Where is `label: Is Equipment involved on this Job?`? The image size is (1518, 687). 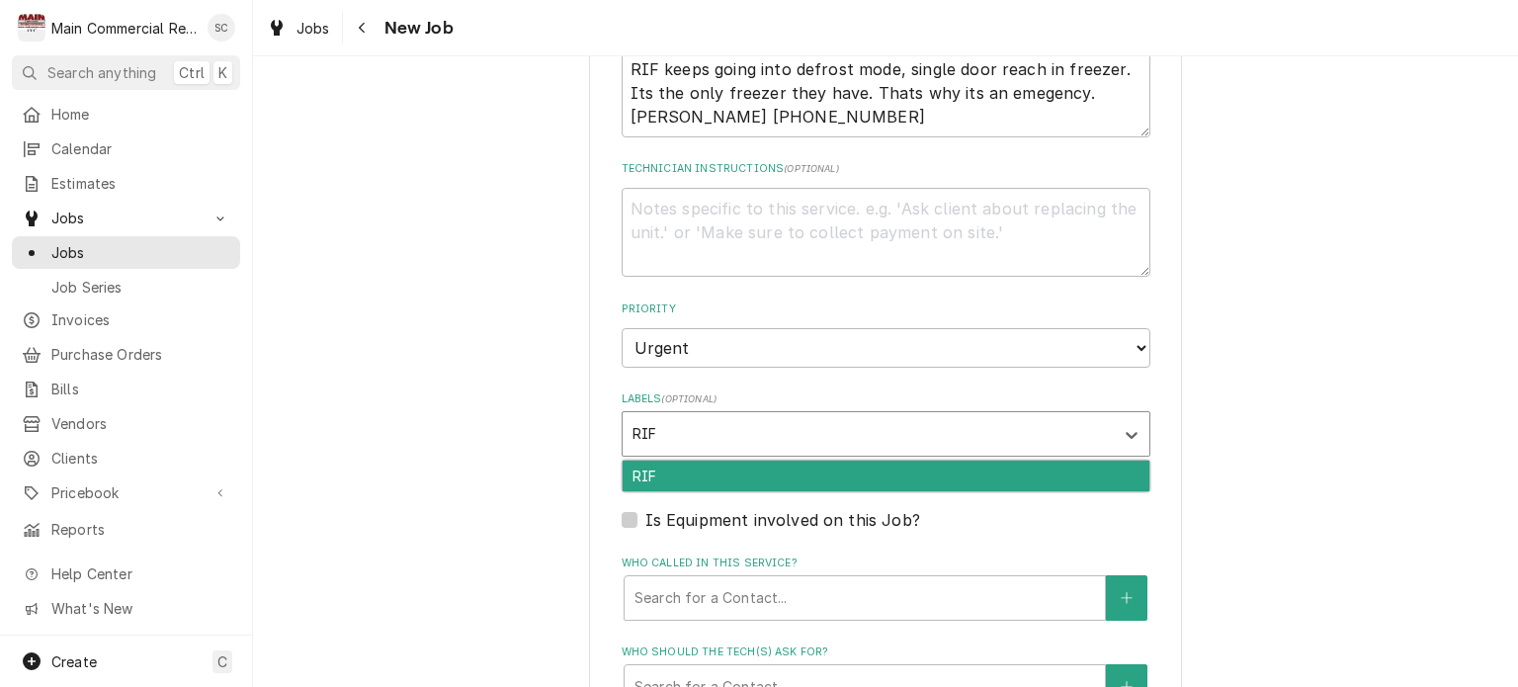
label: Is Equipment involved on this Job? is located at coordinates (783, 520).